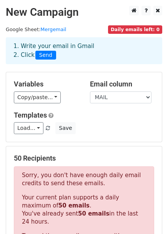 The width and height of the screenshot is (168, 234). Describe the element at coordinates (46, 84) in the screenshot. I see `h5: Variables` at that location.